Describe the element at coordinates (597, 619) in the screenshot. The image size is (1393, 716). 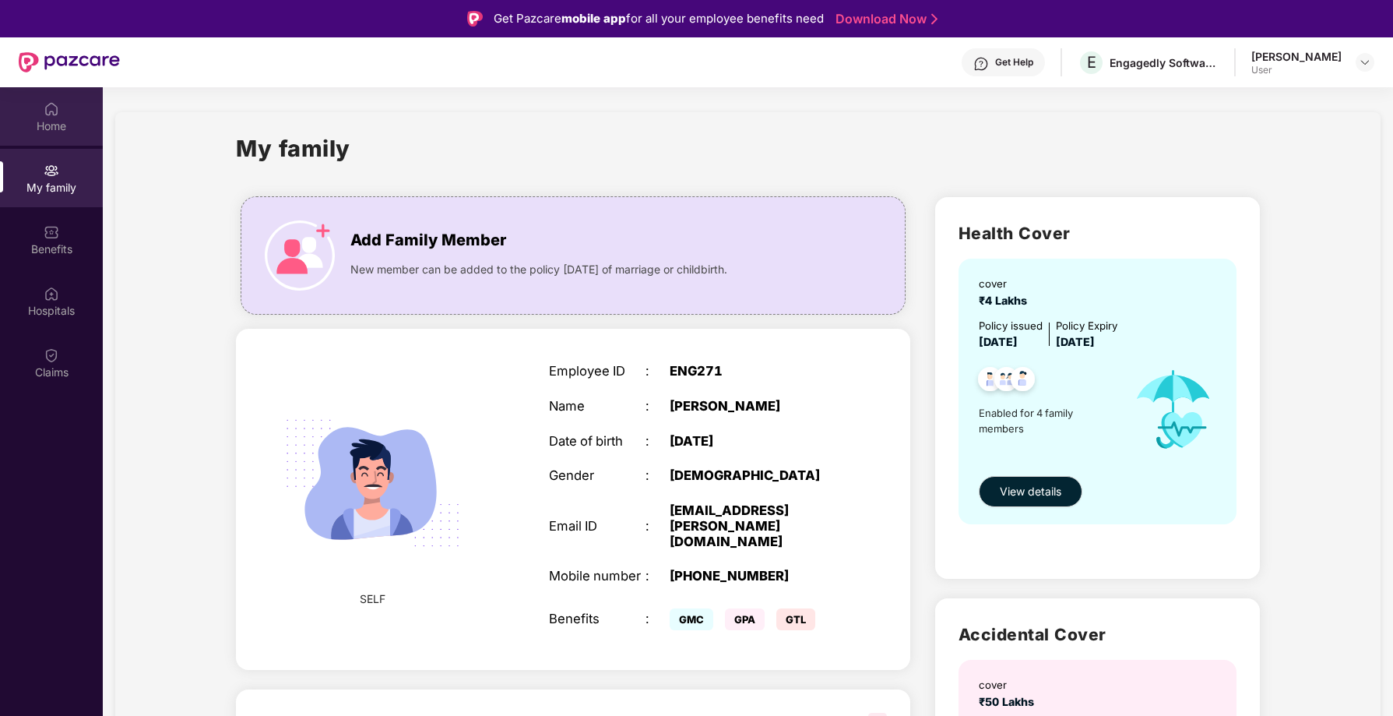
I see `div: Benefits` at that location.